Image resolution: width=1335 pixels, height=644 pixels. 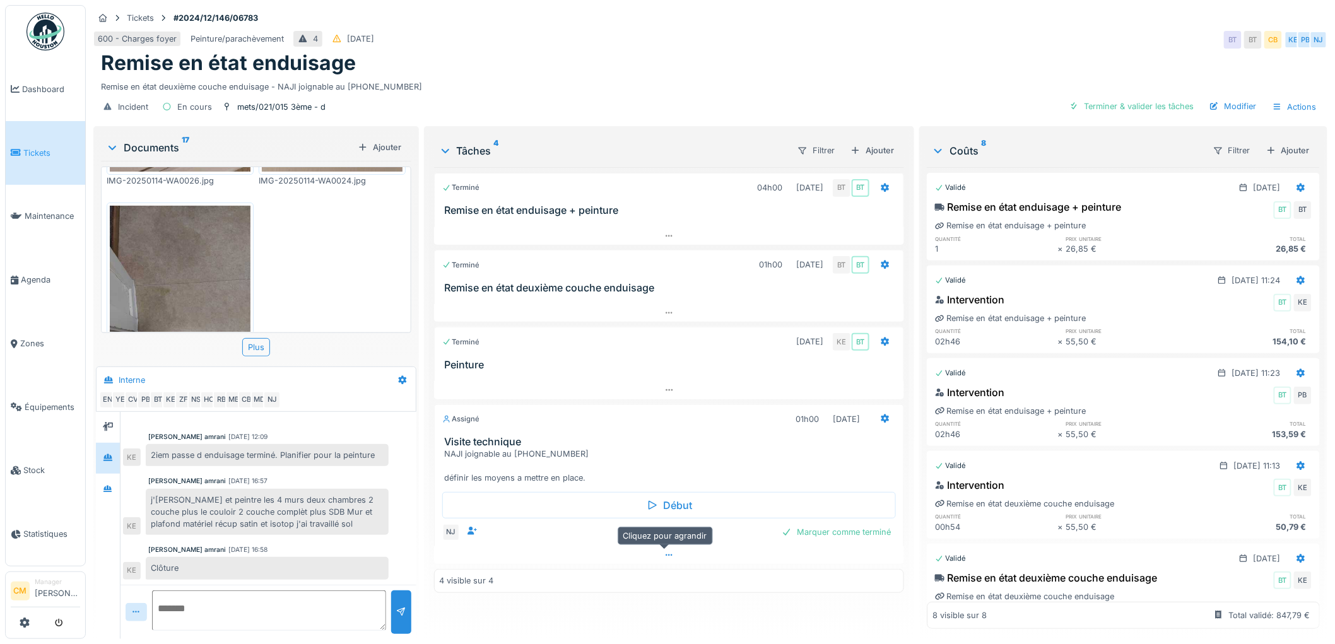 What do you see at coordinates (133, 107) in the screenshot?
I see `div: Incident` at bounding box center [133, 107].